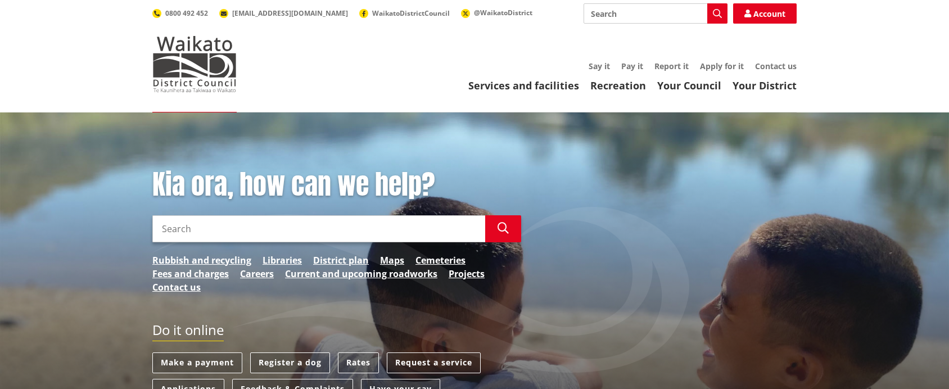 The height and width of the screenshot is (389, 949). Describe the element at coordinates (404, 13) in the screenshot. I see `a: WaikatoDistrictCouncil` at that location.